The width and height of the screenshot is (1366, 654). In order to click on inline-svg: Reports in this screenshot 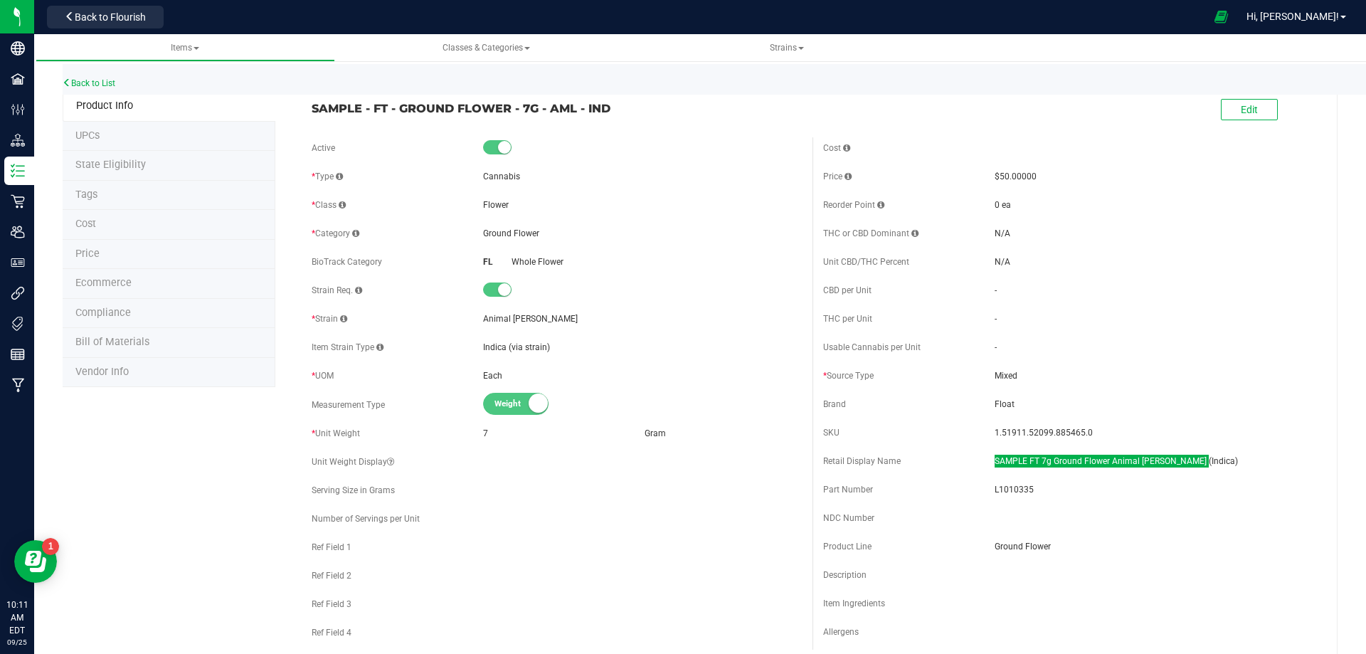, I will do `click(18, 354)`.